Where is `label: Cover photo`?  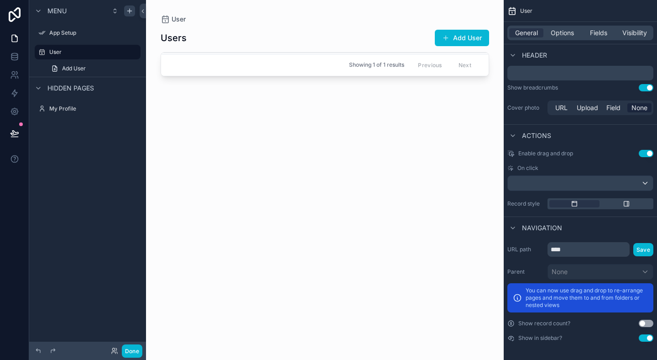
label: Cover photo is located at coordinates (526, 108).